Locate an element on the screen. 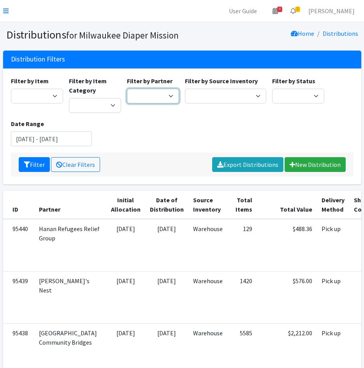 This screenshot has width=364, height=368. a: Export Distributions is located at coordinates (247, 165).